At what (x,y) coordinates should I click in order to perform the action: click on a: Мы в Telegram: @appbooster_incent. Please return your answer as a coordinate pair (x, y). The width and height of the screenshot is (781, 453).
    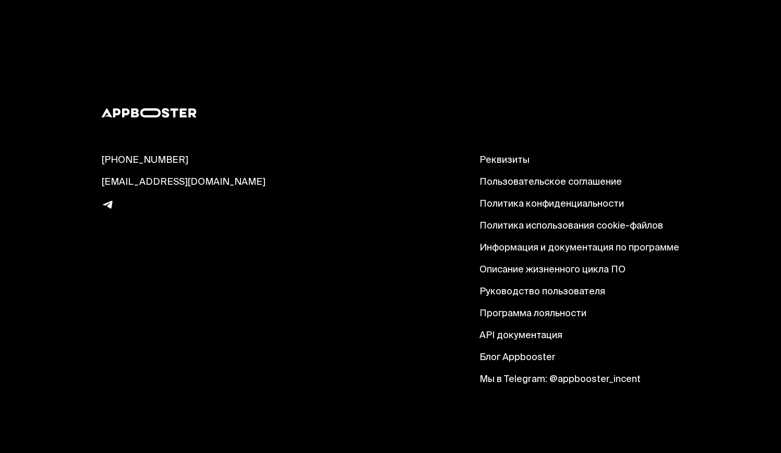
    Looking at the image, I should click on (579, 380).